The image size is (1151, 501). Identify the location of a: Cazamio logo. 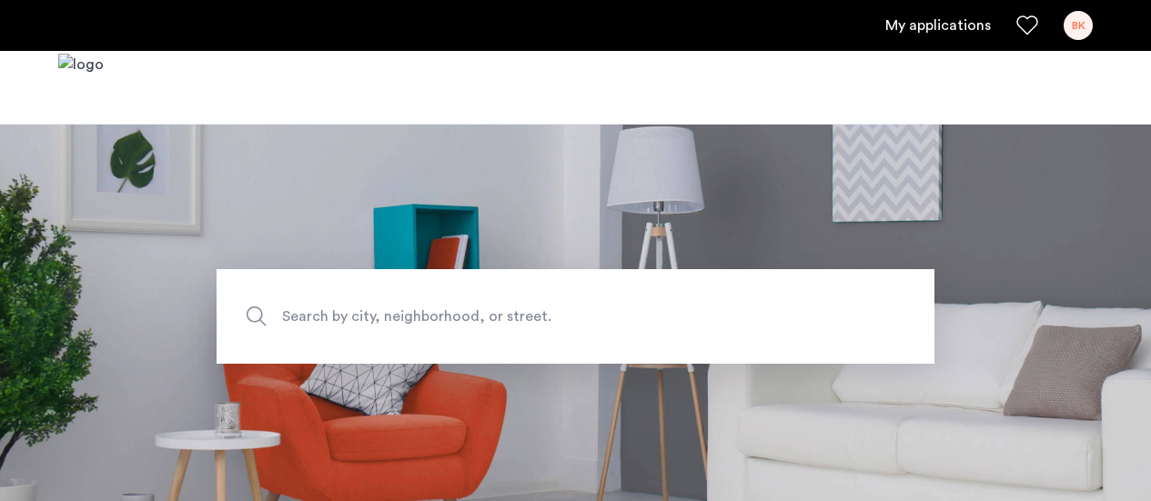
(81, 87).